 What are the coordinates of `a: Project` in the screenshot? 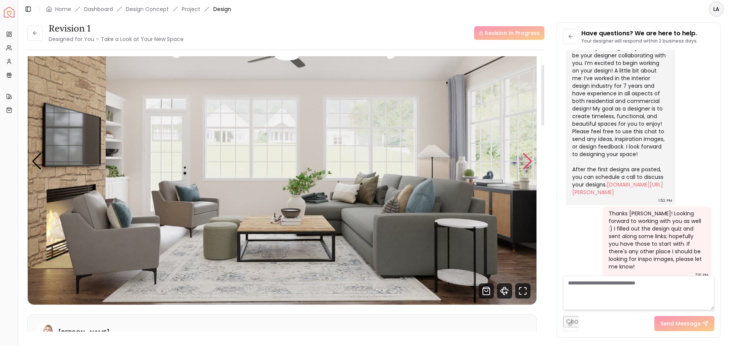 It's located at (191, 9).